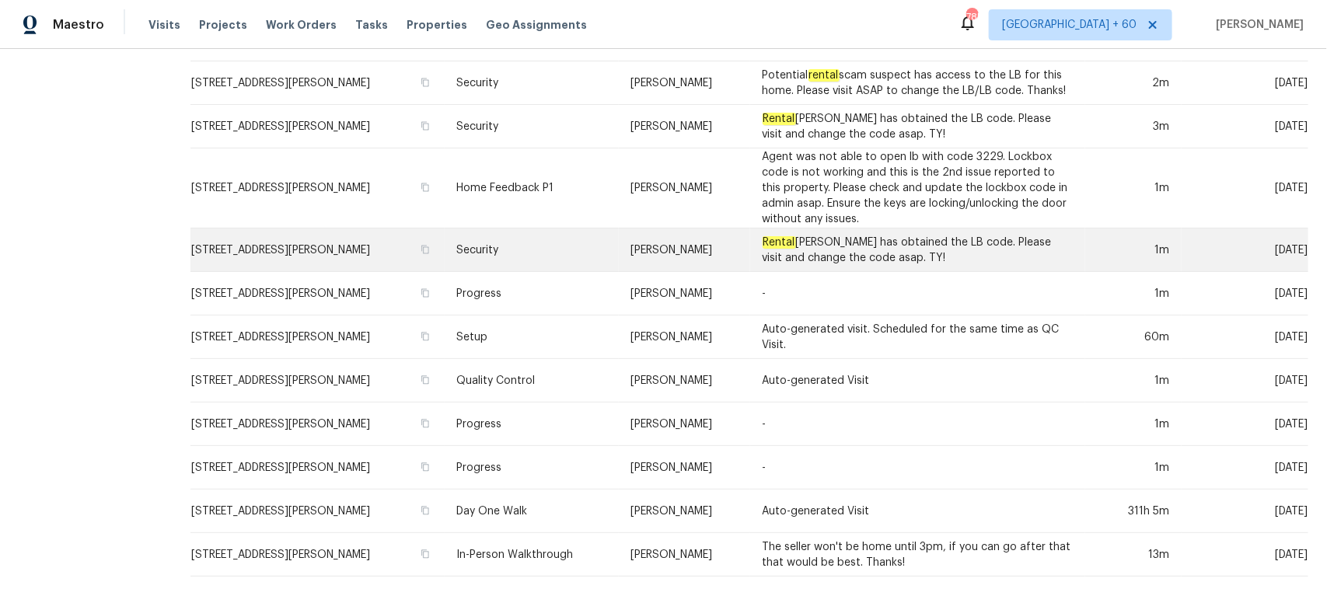  I want to click on span: Tasks, so click(371, 25).